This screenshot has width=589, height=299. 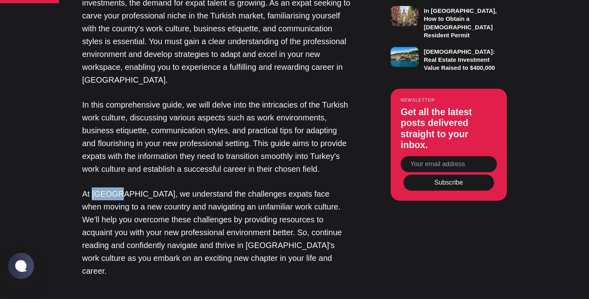 I want to click on button: Subscribe, so click(x=449, y=182).